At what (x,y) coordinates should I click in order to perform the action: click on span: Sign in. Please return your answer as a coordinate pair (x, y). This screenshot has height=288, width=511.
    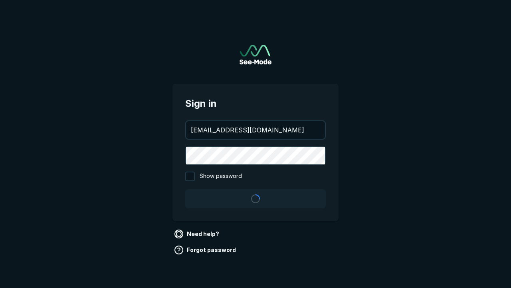
    Looking at the image, I should click on (256, 103).